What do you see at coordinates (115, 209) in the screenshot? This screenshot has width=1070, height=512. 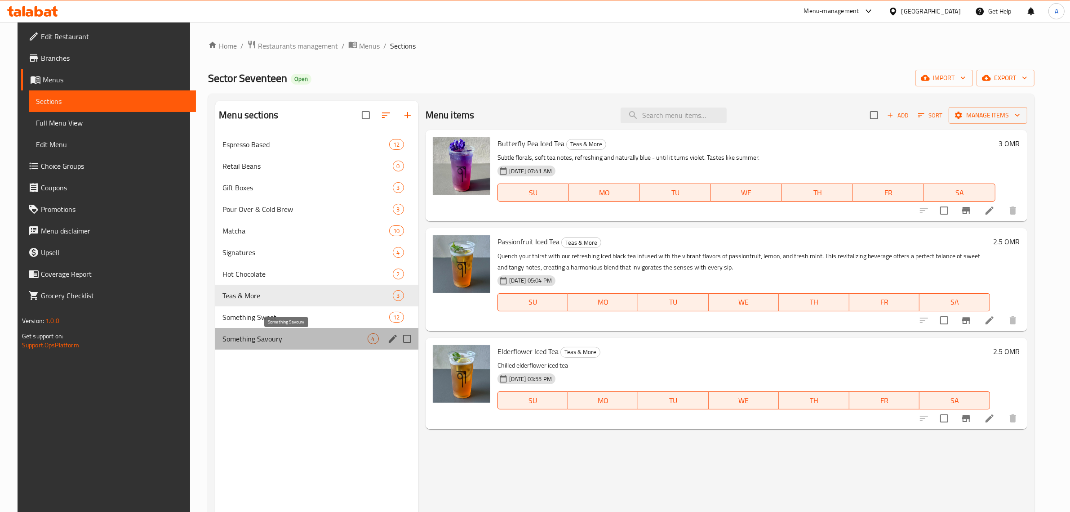 I see `span: Promotions` at bounding box center [115, 209].